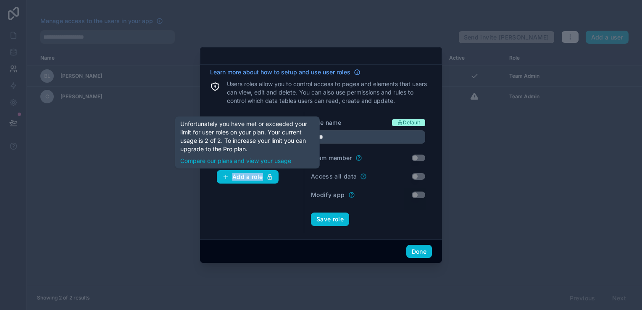  Describe the element at coordinates (412, 123) in the screenshot. I see `span: Default` at that location.